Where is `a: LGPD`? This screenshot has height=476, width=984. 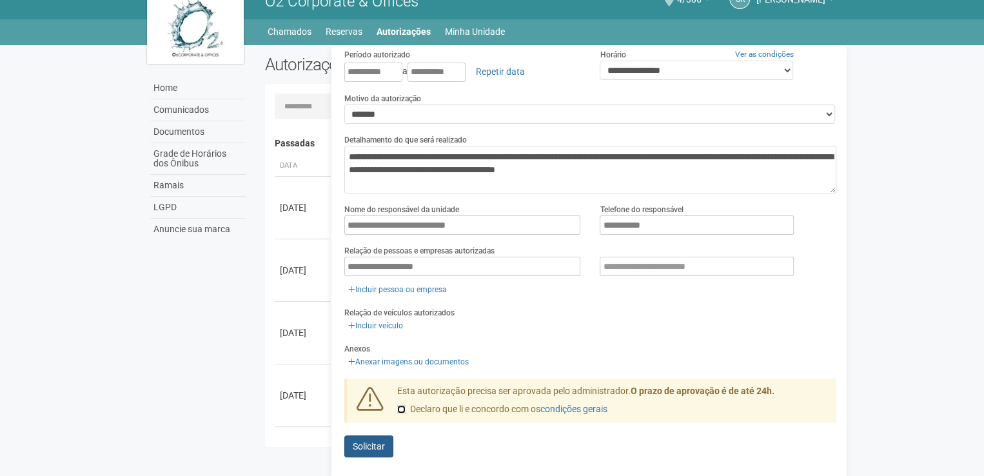 a: LGPD is located at coordinates (198, 208).